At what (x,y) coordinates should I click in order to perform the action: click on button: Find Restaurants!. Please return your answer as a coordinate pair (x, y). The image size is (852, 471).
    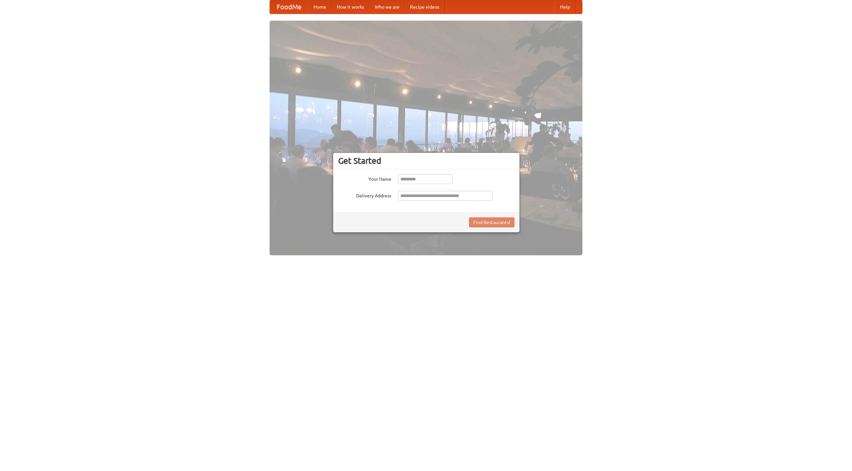
    Looking at the image, I should click on (492, 222).